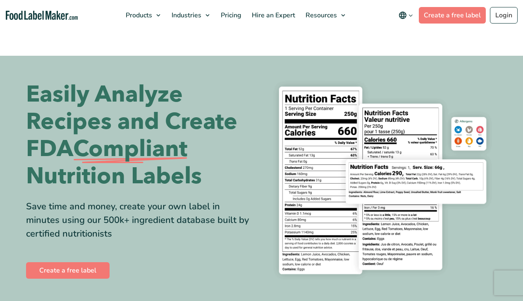 This screenshot has width=523, height=301. What do you see at coordinates (230, 15) in the screenshot?
I see `span: Pricing` at bounding box center [230, 15].